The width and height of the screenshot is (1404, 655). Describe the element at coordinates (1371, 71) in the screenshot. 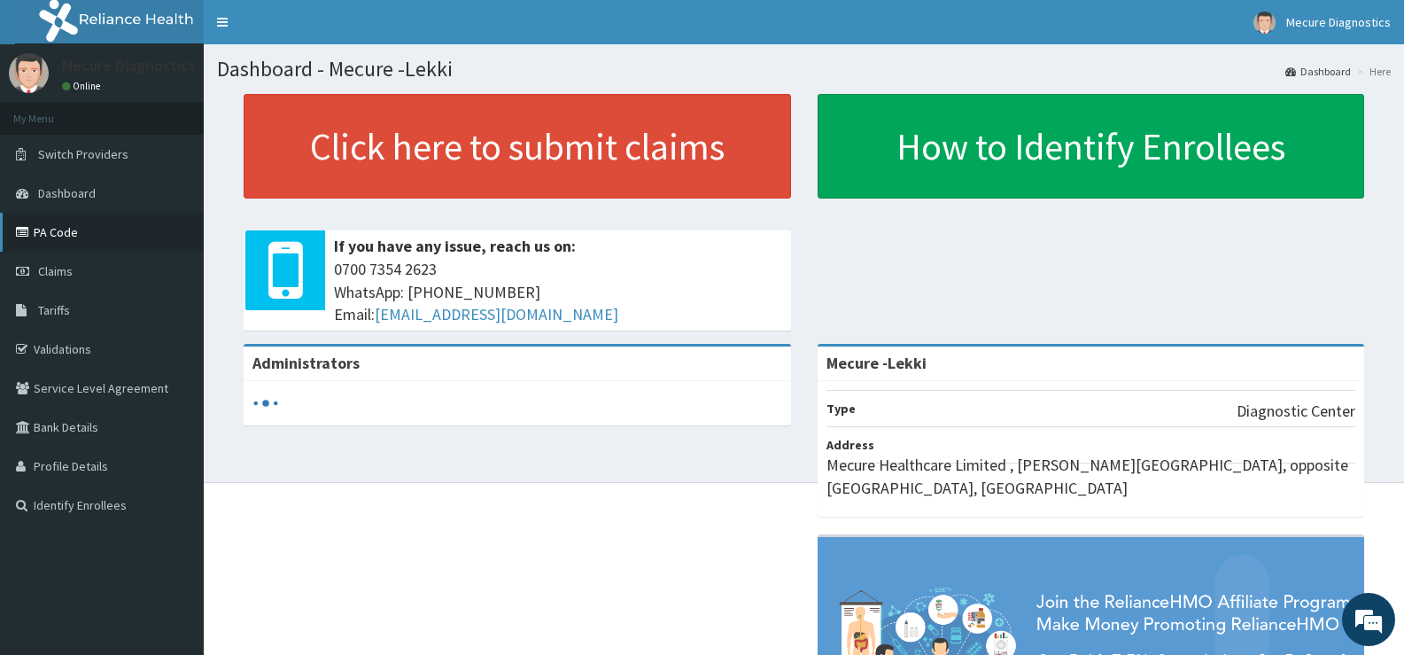

I see `li: Here` at that location.